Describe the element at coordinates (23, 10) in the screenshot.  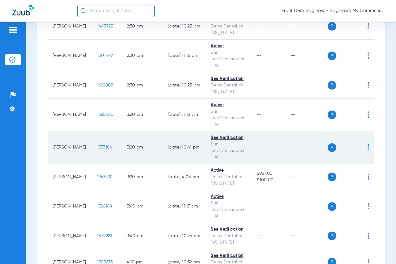
I see `img: Zuub Logo` at that location.